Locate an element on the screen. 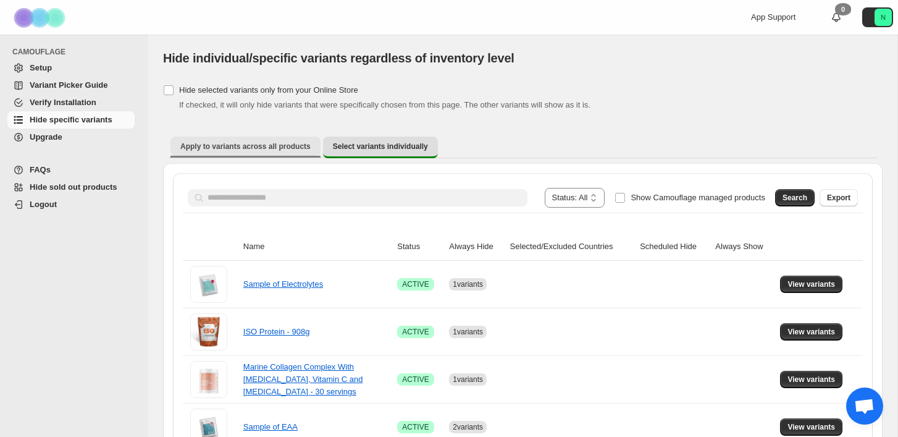 This screenshot has height=437, width=898. span: CAMOUFLAGE is located at coordinates (76, 52).